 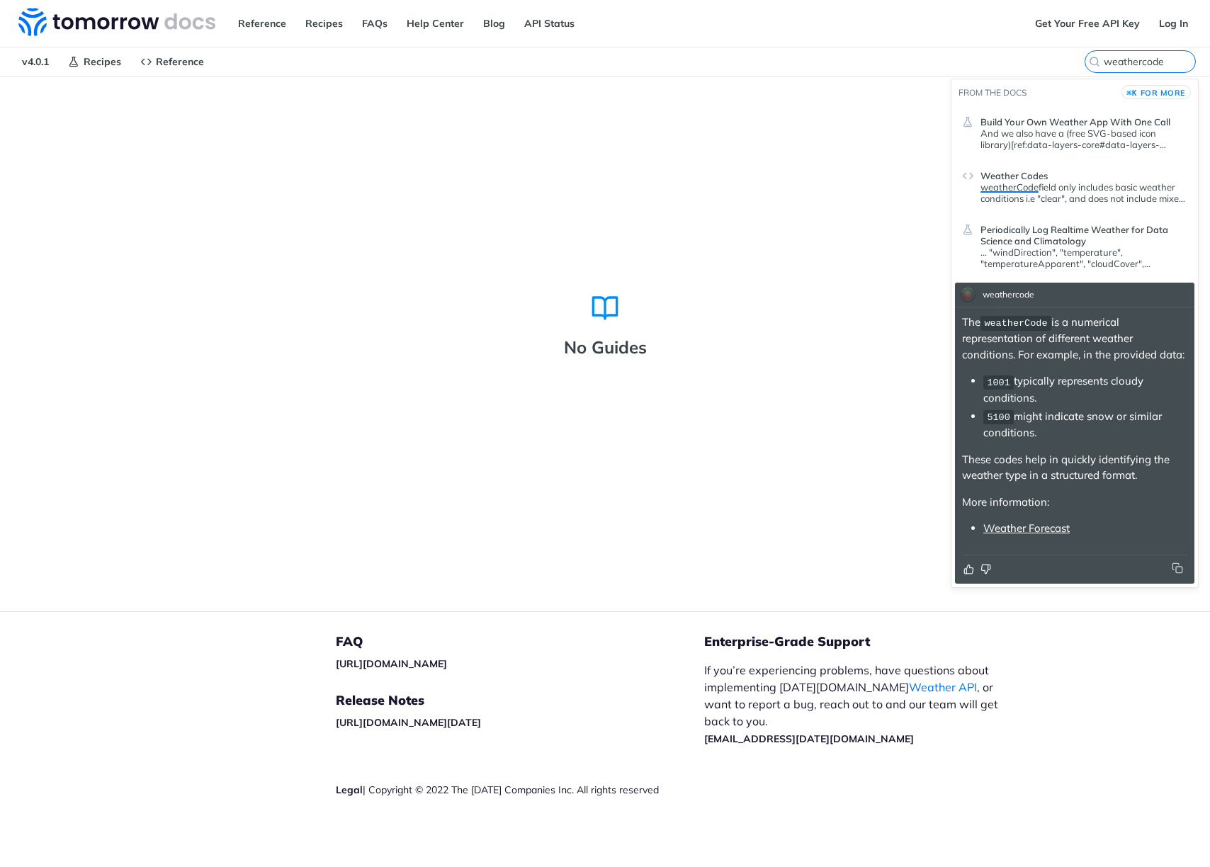 What do you see at coordinates (349, 790) in the screenshot?
I see `a: Legal` at bounding box center [349, 790].